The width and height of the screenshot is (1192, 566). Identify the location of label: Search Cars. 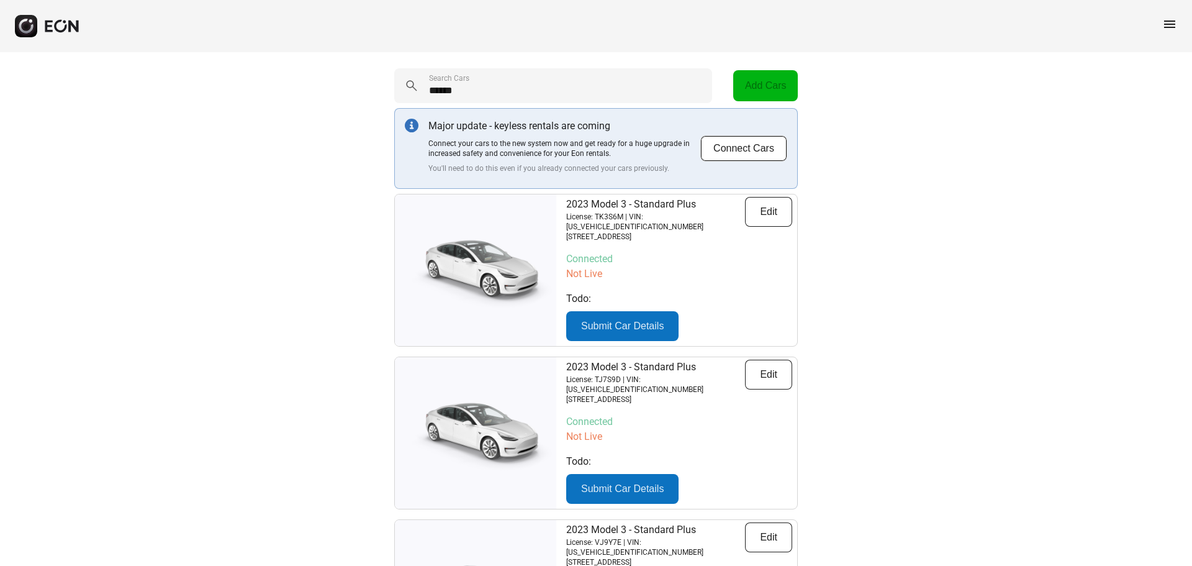
(449, 78).